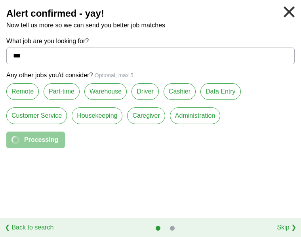 The image size is (301, 237). What do you see at coordinates (151, 25) in the screenshot?
I see `p: Now tell us more so we can send you better job matches` at bounding box center [151, 25].